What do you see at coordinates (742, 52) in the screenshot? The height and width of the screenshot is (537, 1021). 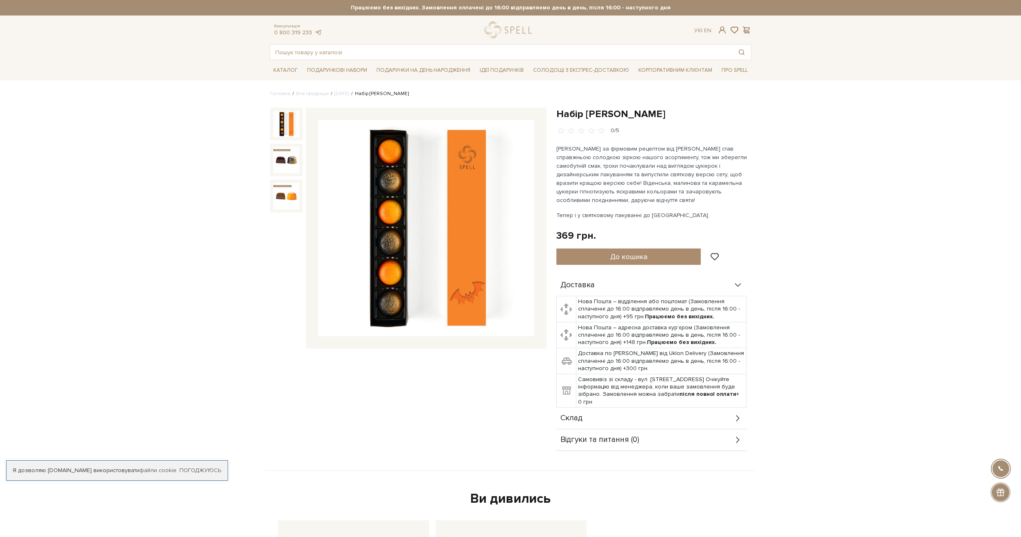 I see `button: Пошук товару у каталозі` at bounding box center [742, 52].